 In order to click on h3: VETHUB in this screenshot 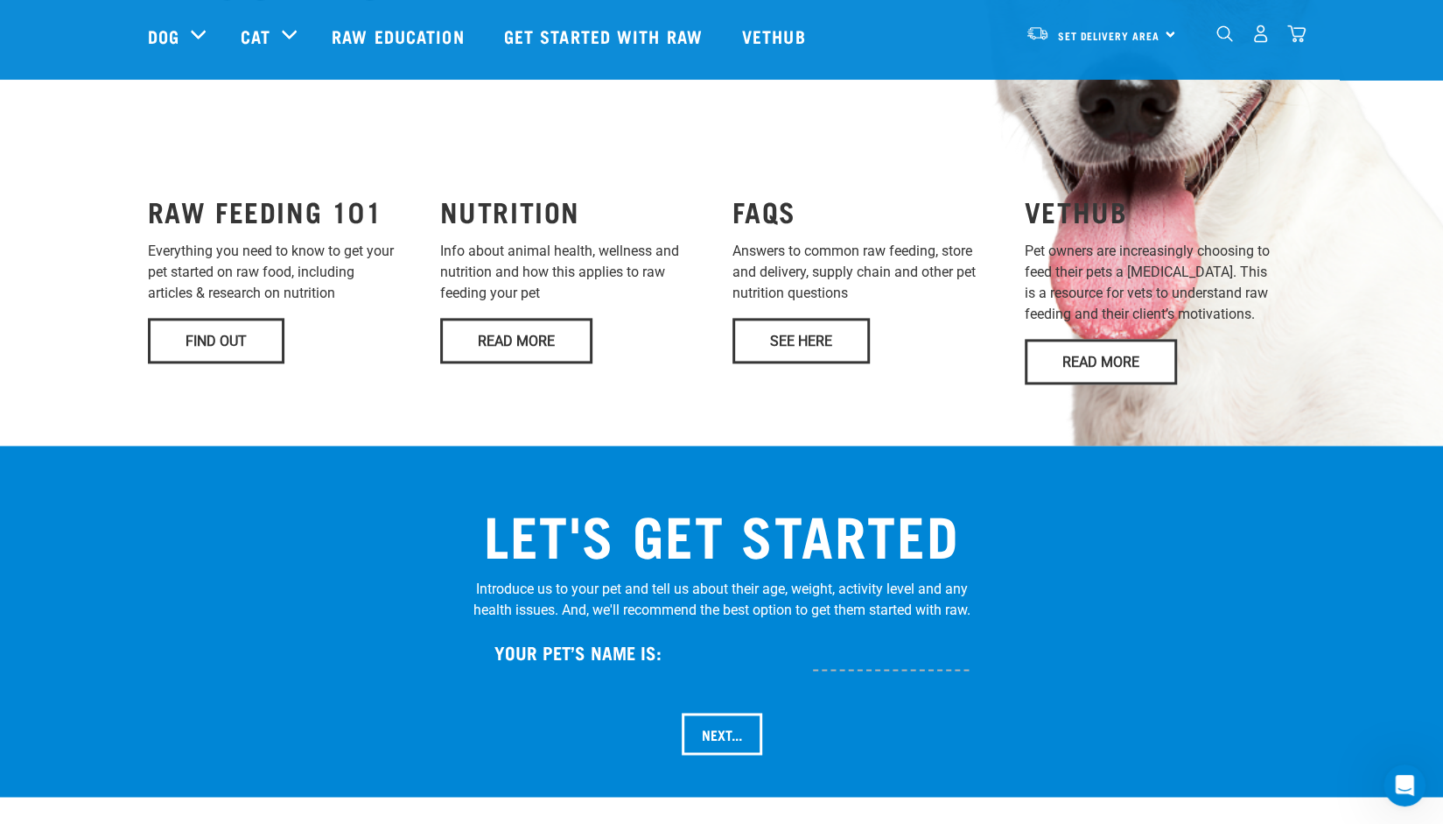, I will do `click(1160, 211)`.